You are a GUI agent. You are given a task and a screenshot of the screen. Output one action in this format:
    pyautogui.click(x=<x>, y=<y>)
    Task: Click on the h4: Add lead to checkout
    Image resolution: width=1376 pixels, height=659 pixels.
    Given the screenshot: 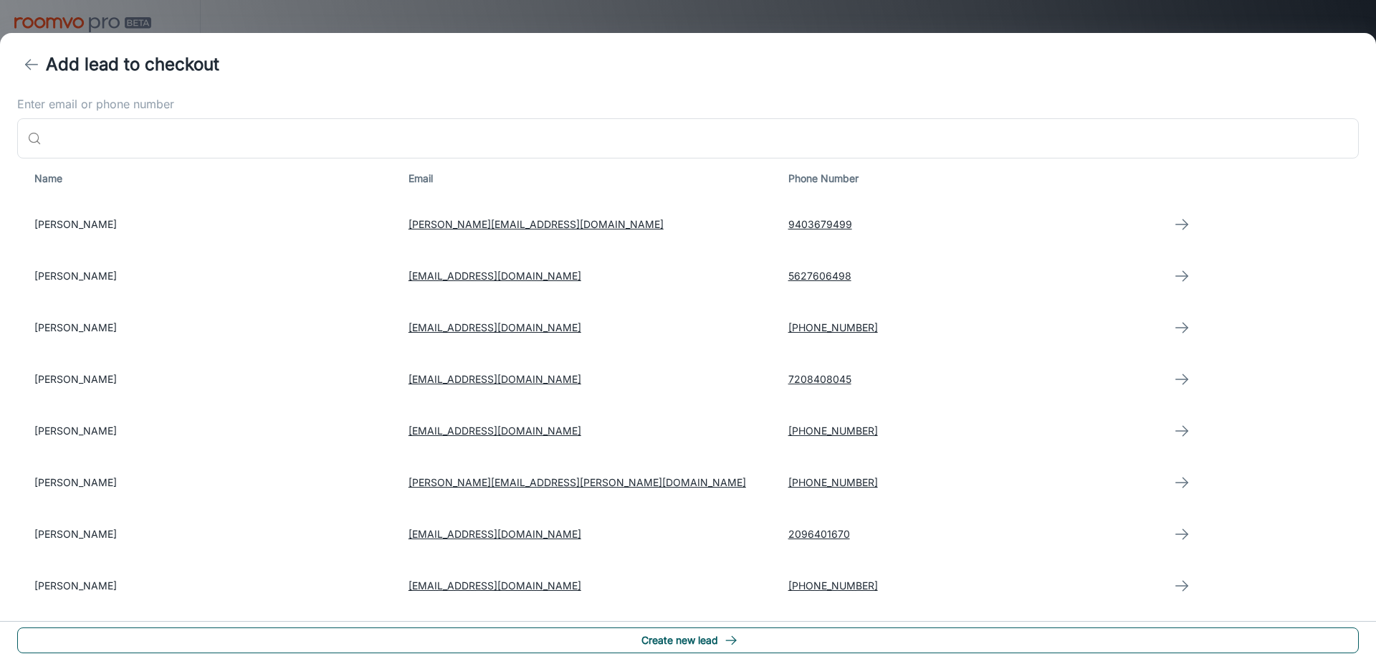 What is the action you would take?
    pyautogui.click(x=133, y=65)
    